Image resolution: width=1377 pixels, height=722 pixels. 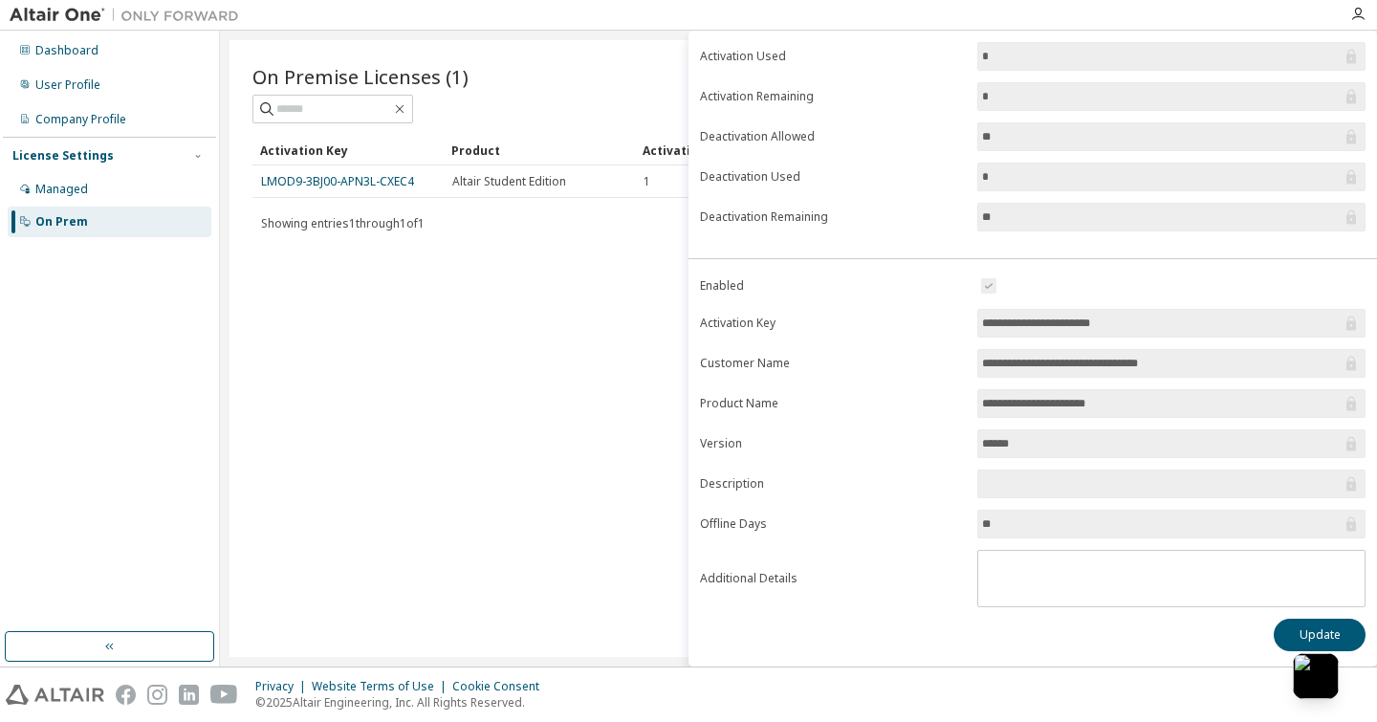 I want to click on img: instagram.svg, so click(x=157, y=694).